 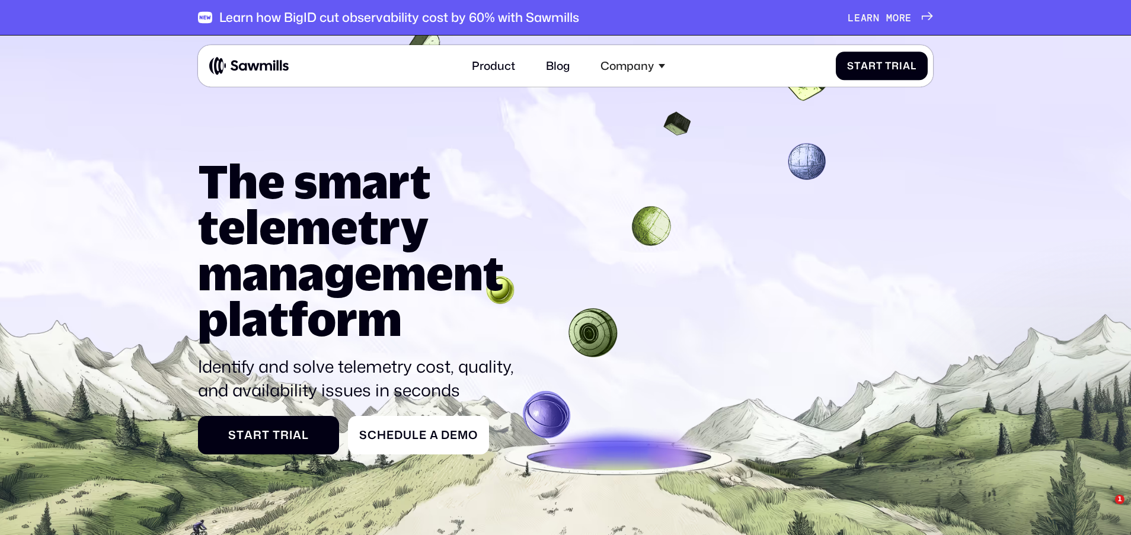 I want to click on a: ScheduleaDemo, so click(x=418, y=436).